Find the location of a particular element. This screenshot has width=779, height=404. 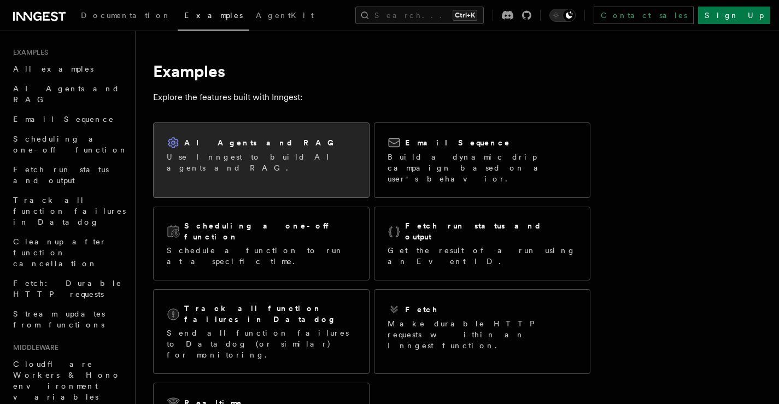

h2: AI Agents and RAG is located at coordinates (262, 143).